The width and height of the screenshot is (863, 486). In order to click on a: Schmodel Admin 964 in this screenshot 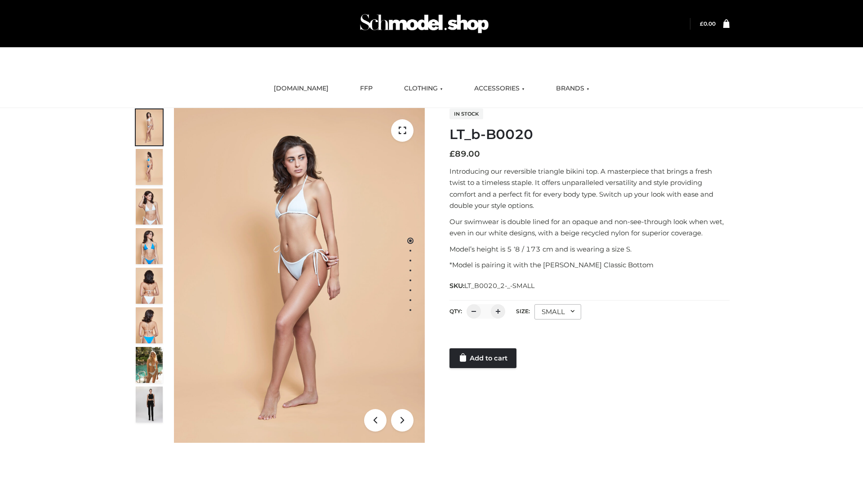, I will do `click(424, 23)`.